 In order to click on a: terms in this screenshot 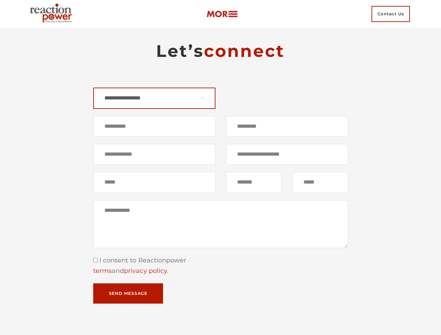, I will do `click(102, 271)`.